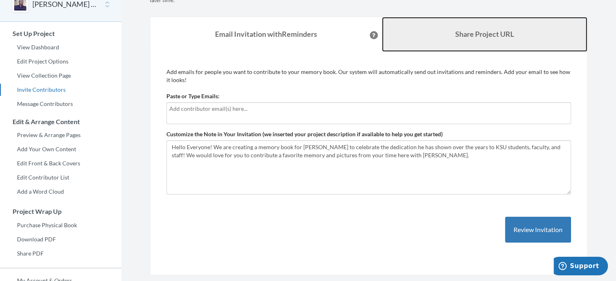  I want to click on span: Support, so click(31, 9).